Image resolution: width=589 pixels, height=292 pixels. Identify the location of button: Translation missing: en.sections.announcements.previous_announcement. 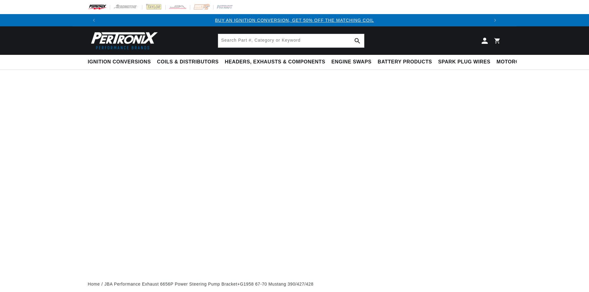
(94, 20).